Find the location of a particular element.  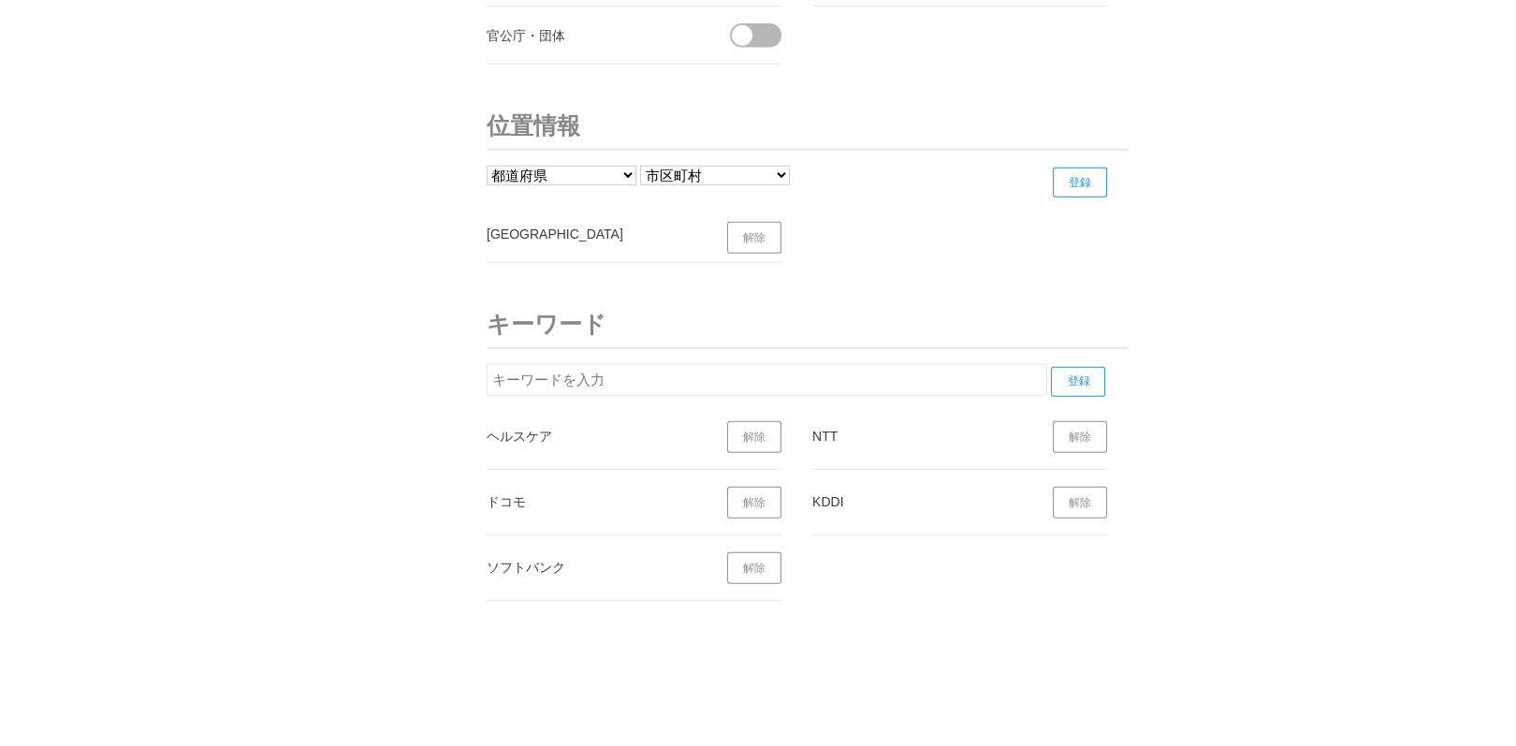

div: 官公庁・団体 is located at coordinates (591, 35).